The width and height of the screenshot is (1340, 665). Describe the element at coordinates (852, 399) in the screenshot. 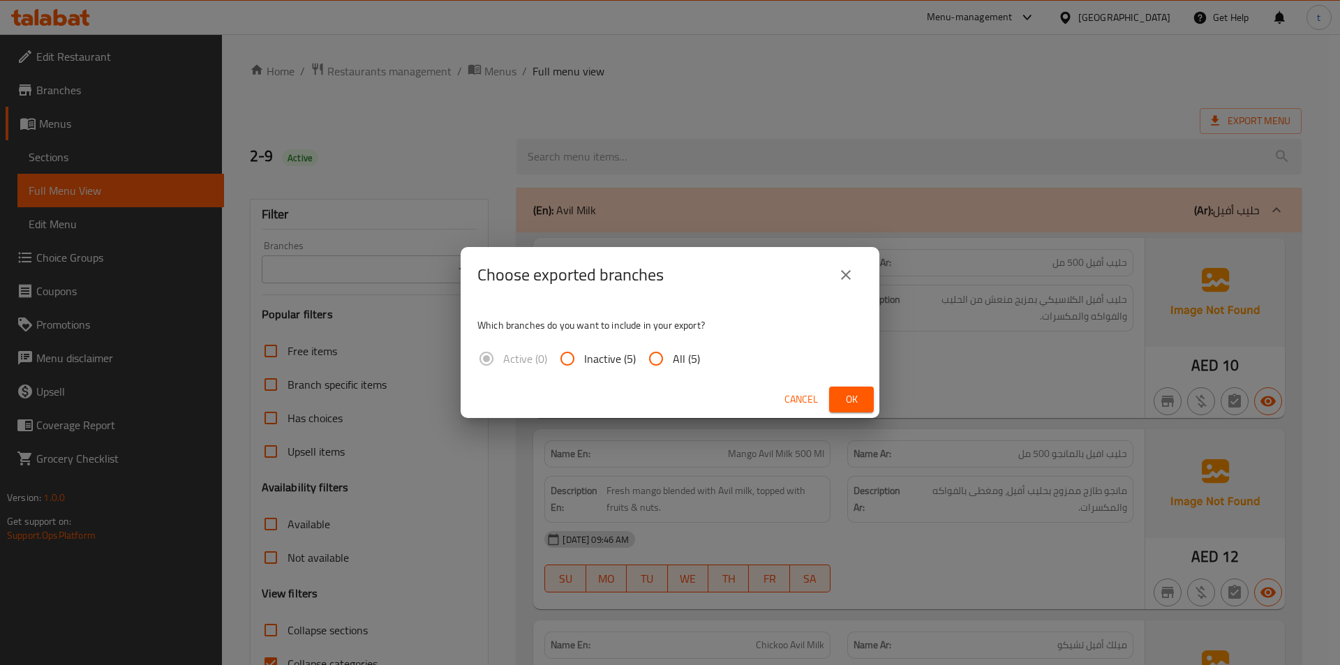

I see `span: Ok` at that location.